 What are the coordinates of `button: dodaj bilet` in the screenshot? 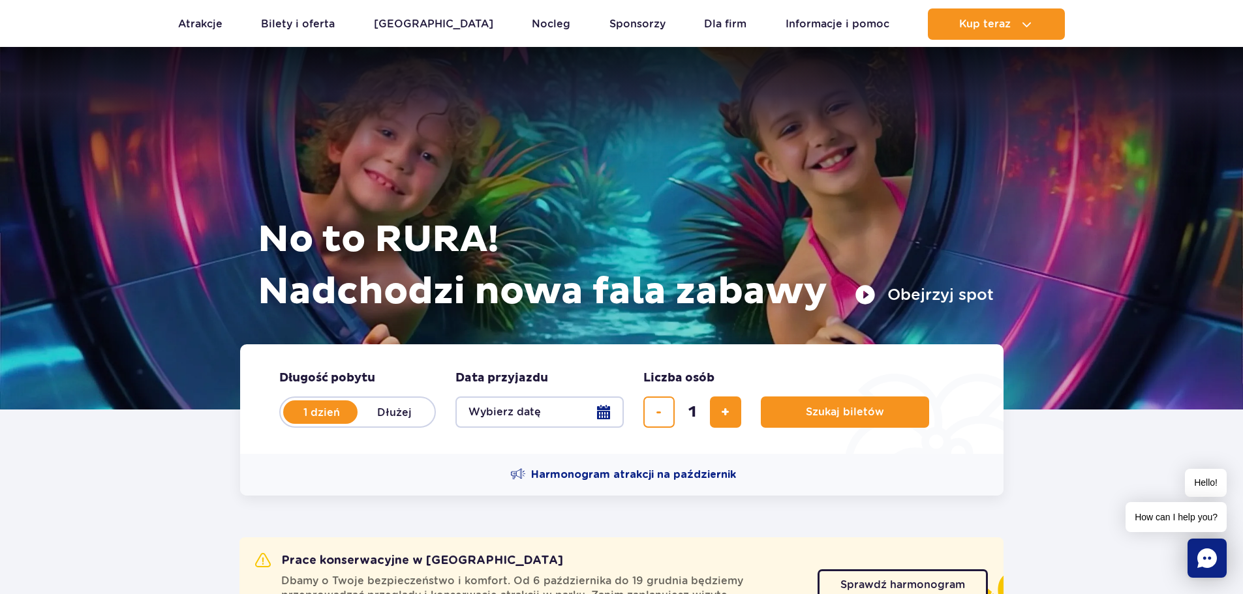 It's located at (726, 412).